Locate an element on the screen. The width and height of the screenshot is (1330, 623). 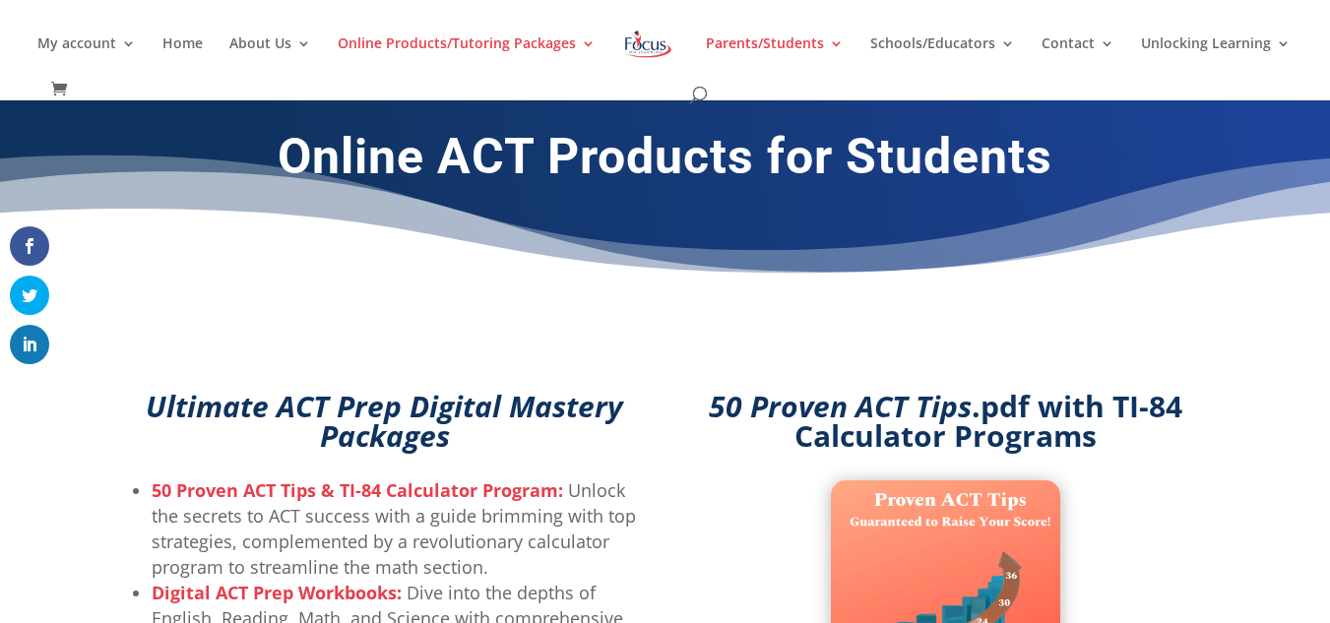
a: Online Products/Tutoring Packages is located at coordinates (467, 59).